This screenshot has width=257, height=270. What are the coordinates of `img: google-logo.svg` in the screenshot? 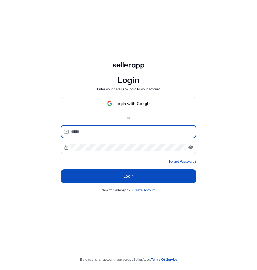 It's located at (110, 103).